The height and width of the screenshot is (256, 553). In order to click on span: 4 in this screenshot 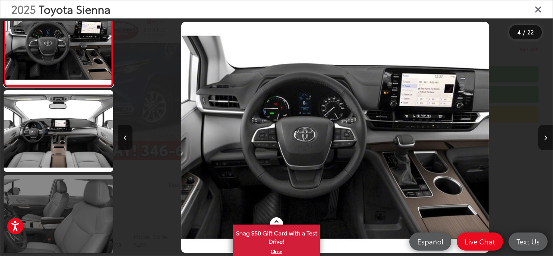, I will do `click(519, 32)`.